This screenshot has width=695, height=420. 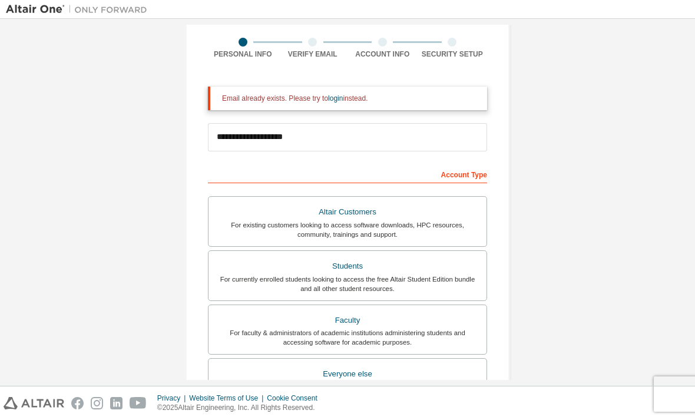 I want to click on div: Personal Info, so click(x=243, y=54).